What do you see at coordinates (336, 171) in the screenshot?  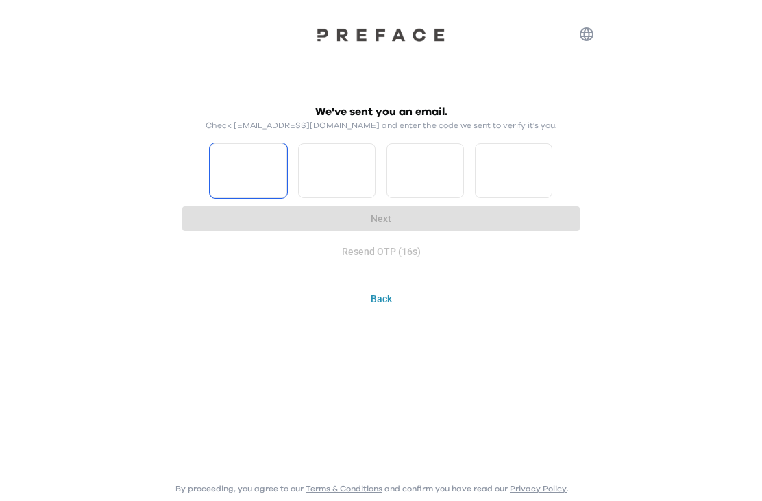 I see `input: Please enter OTP character 2` at bounding box center [336, 171].